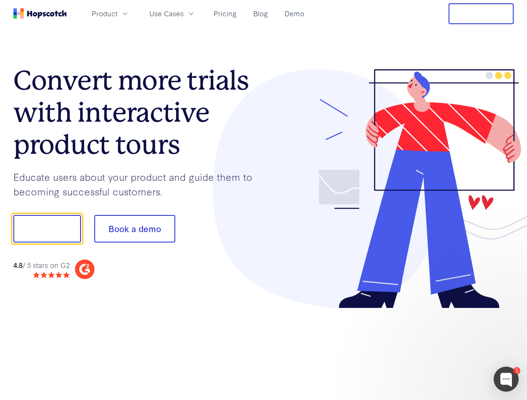 The image size is (527, 400). What do you see at coordinates (166, 13) in the screenshot?
I see `span: Use Cases` at bounding box center [166, 13].